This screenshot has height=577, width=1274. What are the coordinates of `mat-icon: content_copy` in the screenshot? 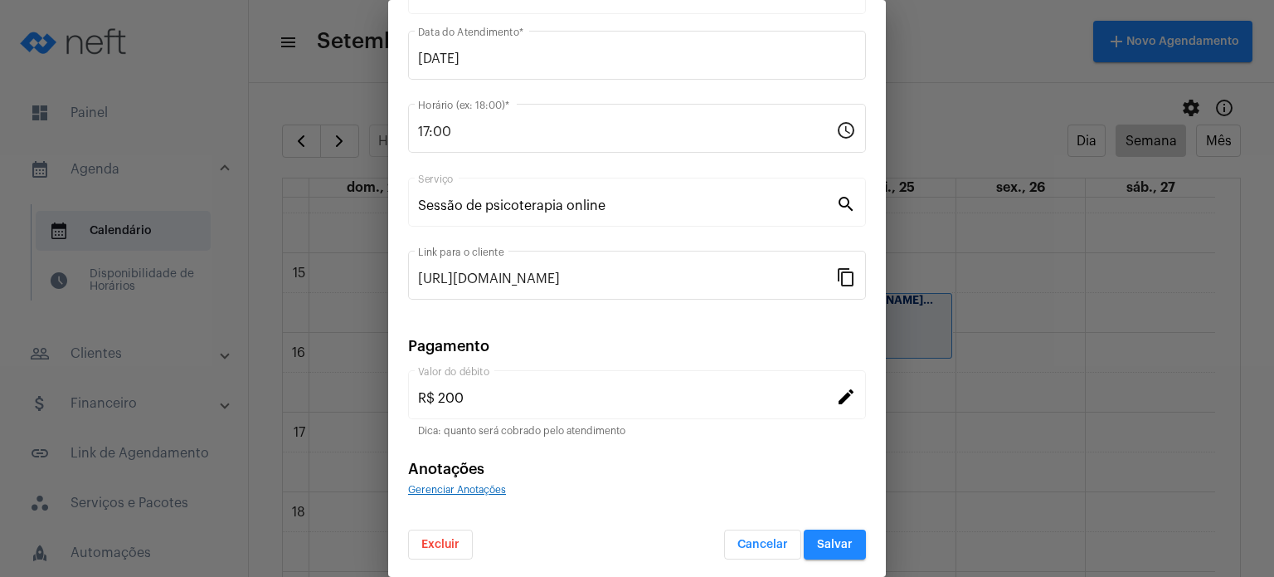 It's located at (846, 276).